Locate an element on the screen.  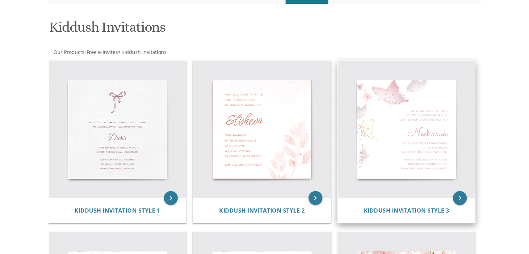
img: Kiddush Invitation Style 1 is located at coordinates (117, 129).